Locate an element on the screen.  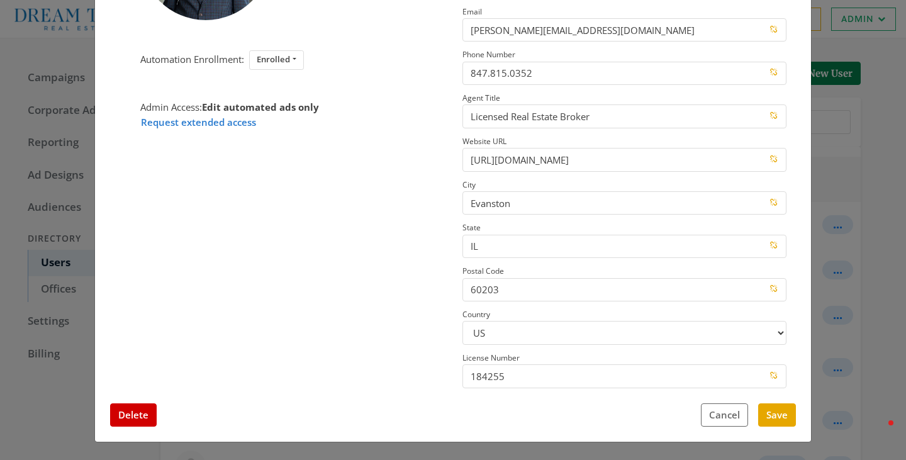
small: Phone Number is located at coordinates (489, 54).